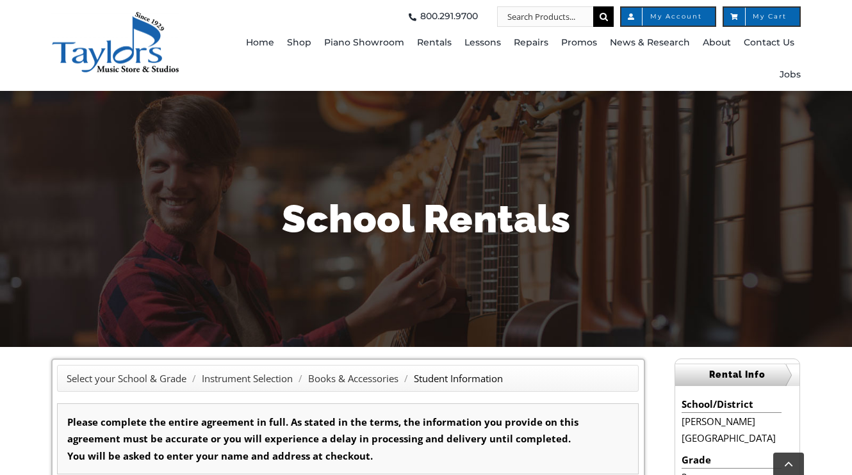 This screenshot has height=475, width=852. I want to click on span: Repairs, so click(531, 43).